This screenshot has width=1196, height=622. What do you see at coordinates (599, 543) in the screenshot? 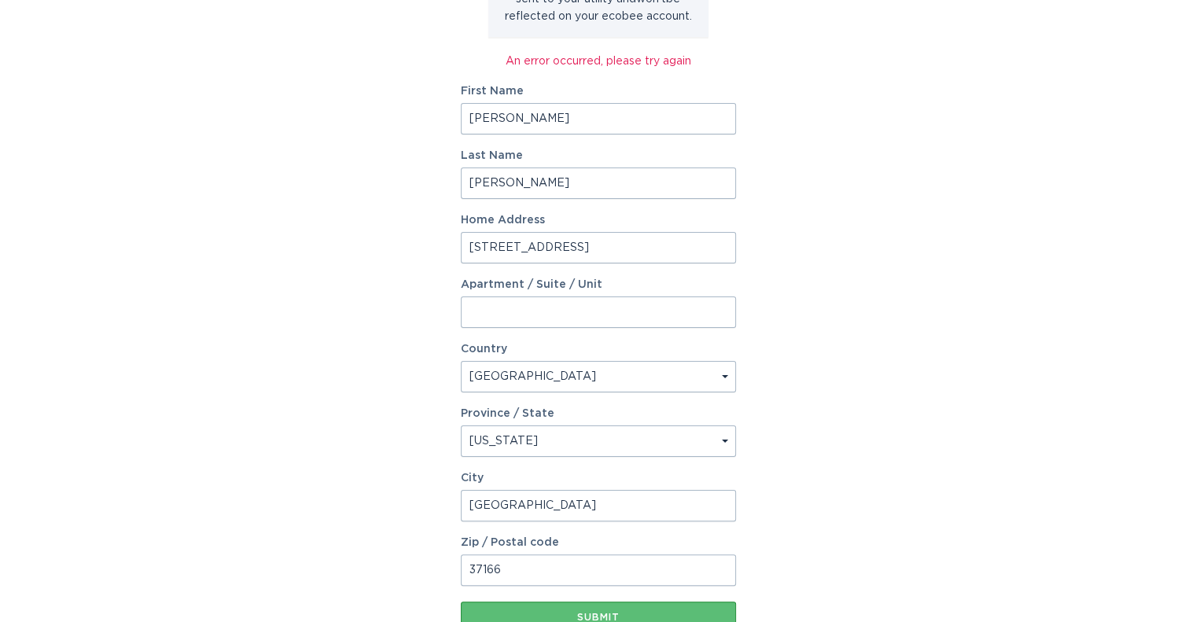
I see `label: Zip / Postal code` at bounding box center [599, 543].